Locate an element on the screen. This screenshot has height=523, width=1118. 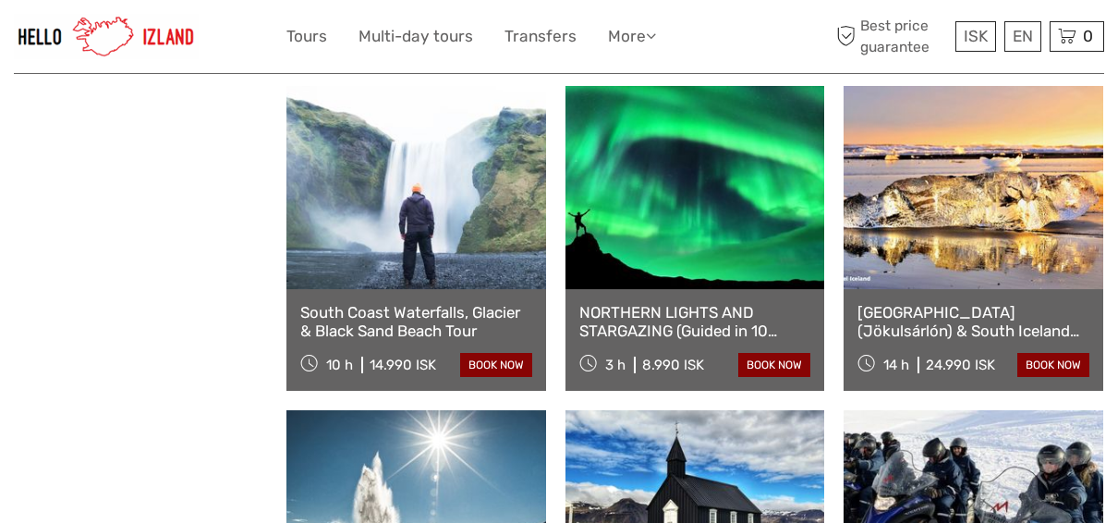
a: NORTHERN LIGHTS AND STARGAZING (Guided in 10 languages) is located at coordinates (695, 321).